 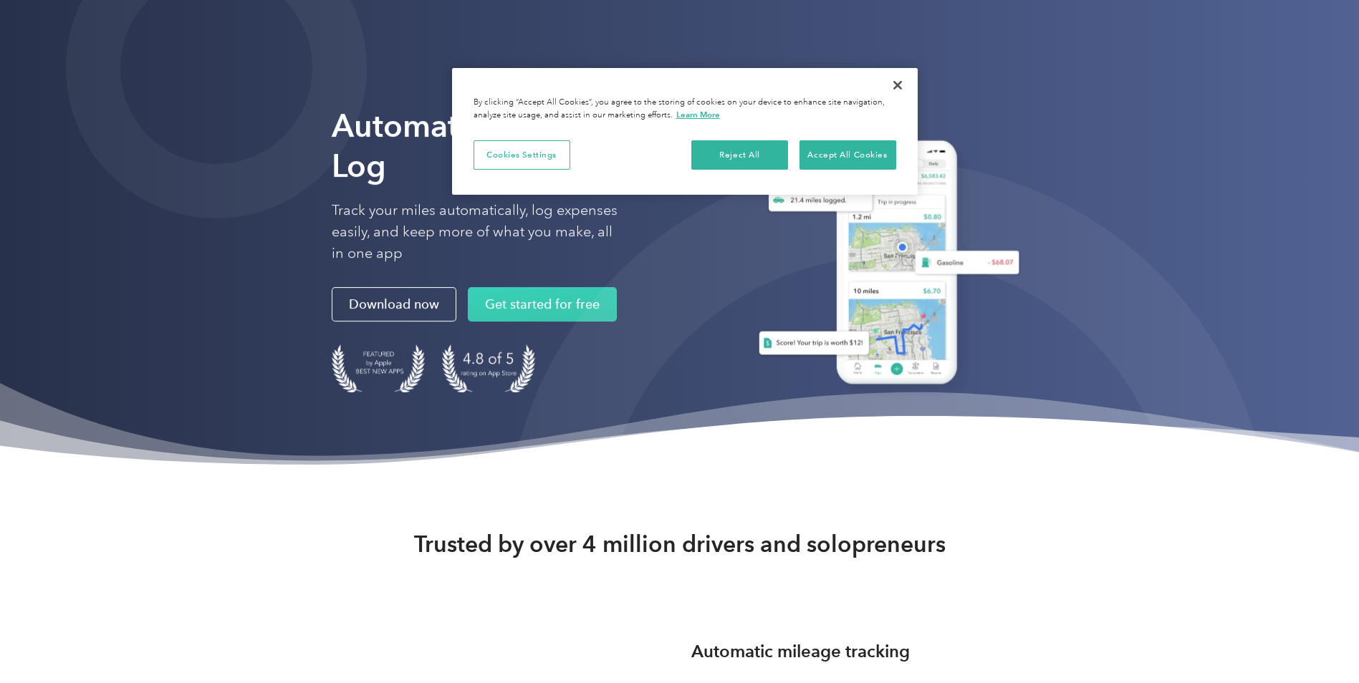 I want to click on strong: Trusted by over 4 million drivers and solopreneurs, so click(x=680, y=544).